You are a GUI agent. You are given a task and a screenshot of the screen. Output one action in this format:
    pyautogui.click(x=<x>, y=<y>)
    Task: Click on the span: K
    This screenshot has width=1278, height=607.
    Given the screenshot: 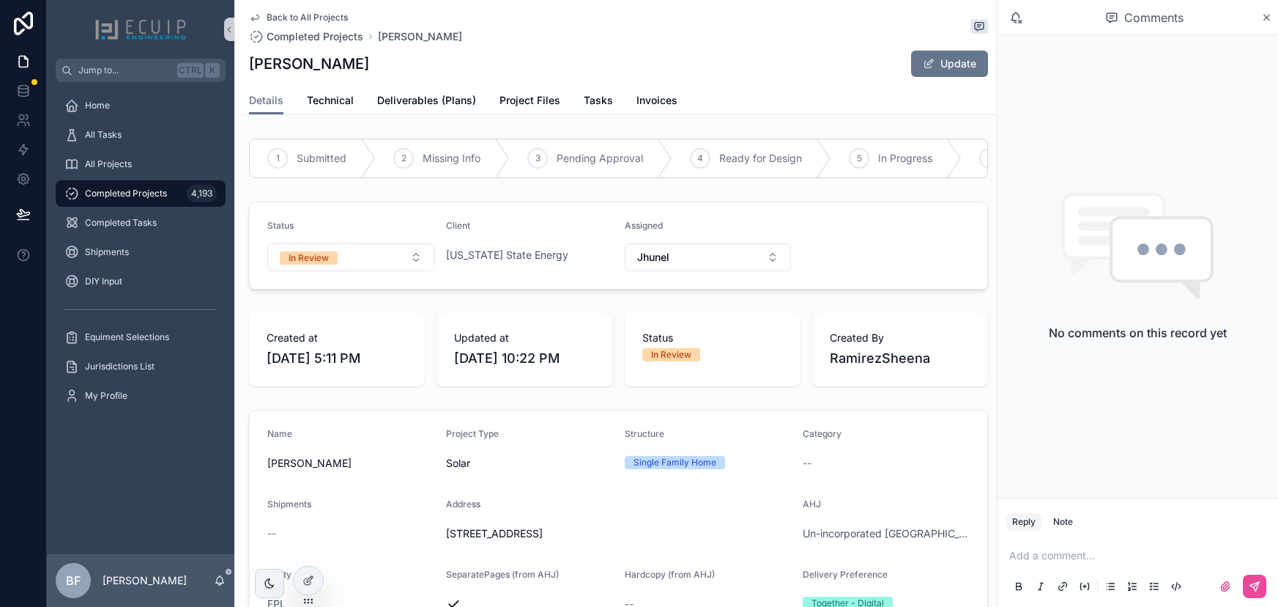 What is the action you would take?
    pyautogui.click(x=212, y=70)
    